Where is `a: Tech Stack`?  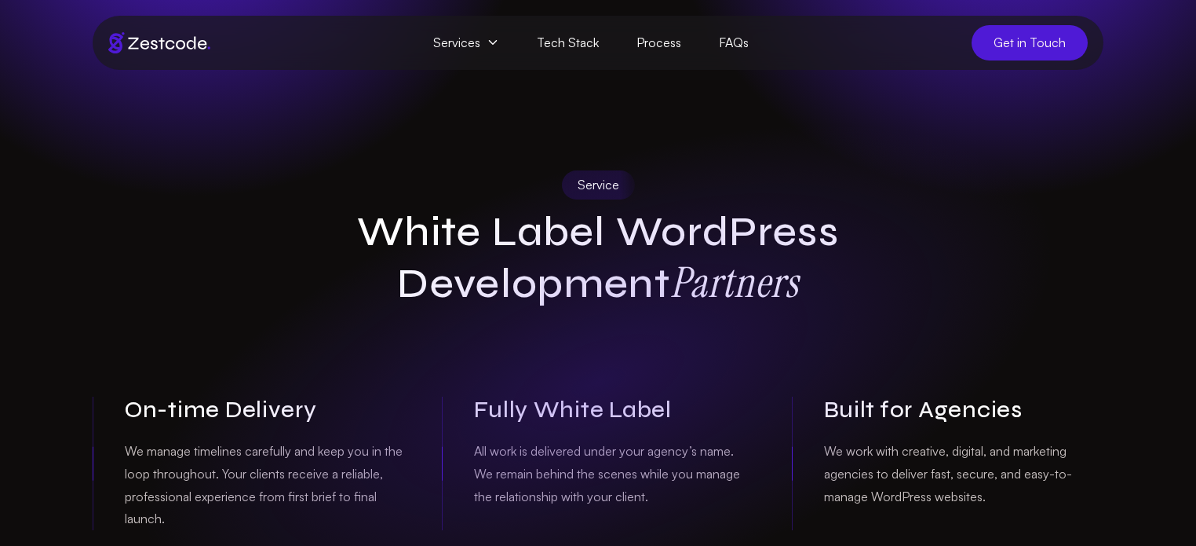
a: Tech Stack is located at coordinates (567, 42).